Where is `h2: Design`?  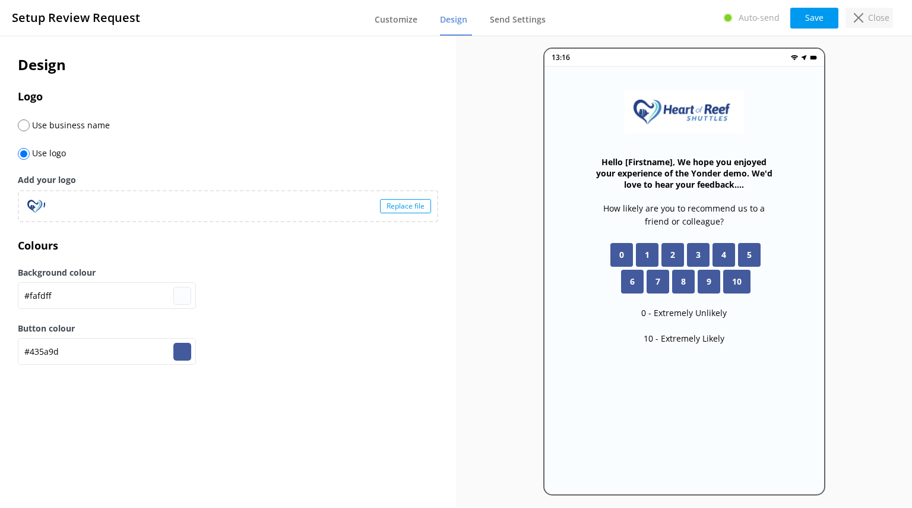
h2: Design is located at coordinates (228, 65).